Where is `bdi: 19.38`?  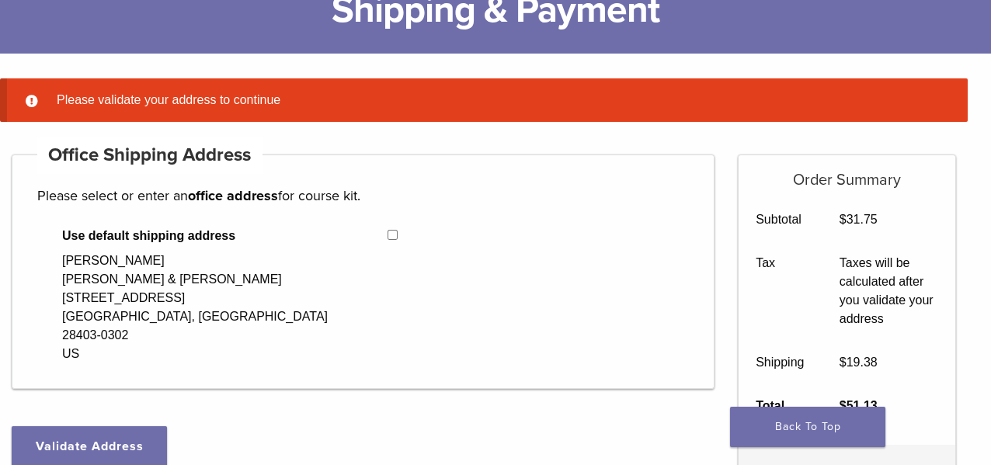 bdi: 19.38 is located at coordinates (858, 362).